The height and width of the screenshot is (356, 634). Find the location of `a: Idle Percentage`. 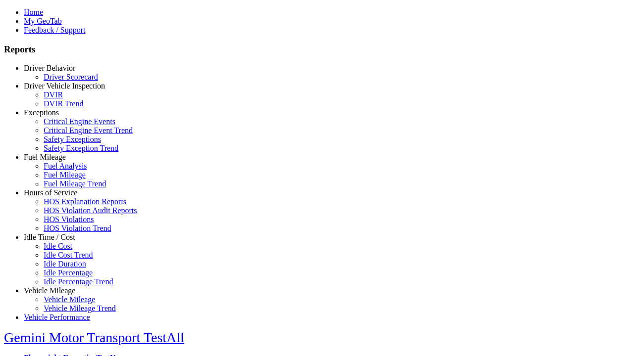

a: Idle Percentage is located at coordinates (68, 273).